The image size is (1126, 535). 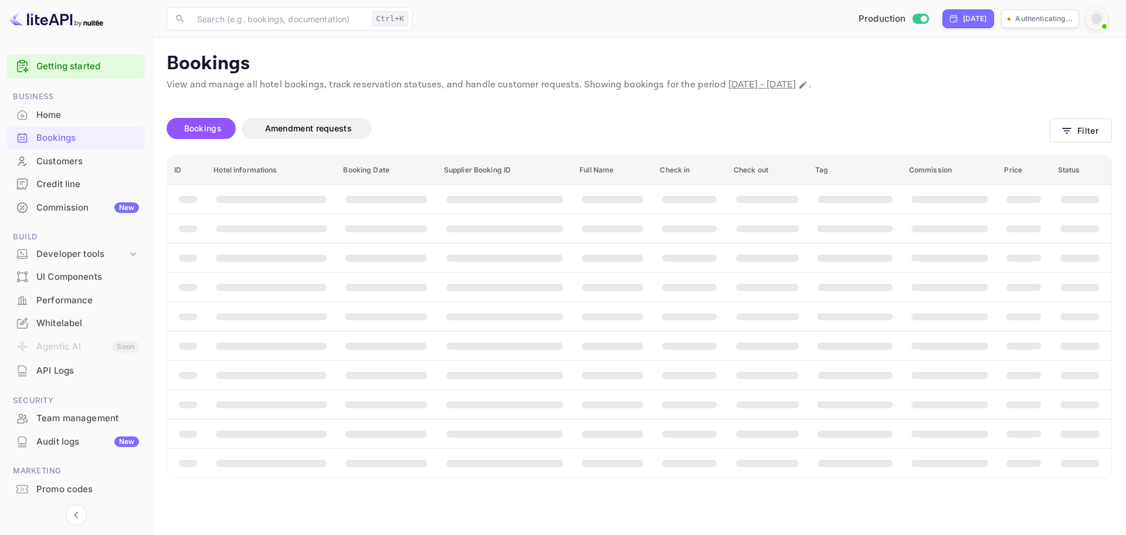 I want to click on div: Ctrl+K, so click(x=390, y=19).